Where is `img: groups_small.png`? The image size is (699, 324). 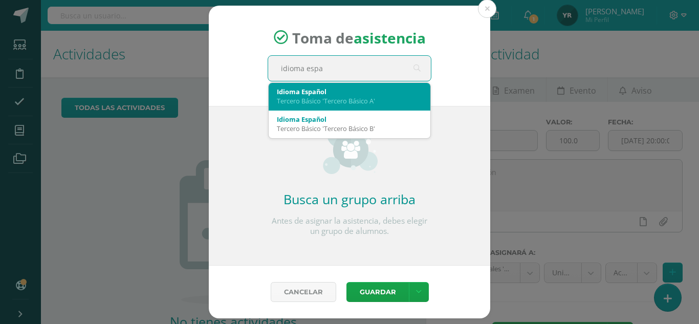
img: groups_small.png is located at coordinates (349, 148).